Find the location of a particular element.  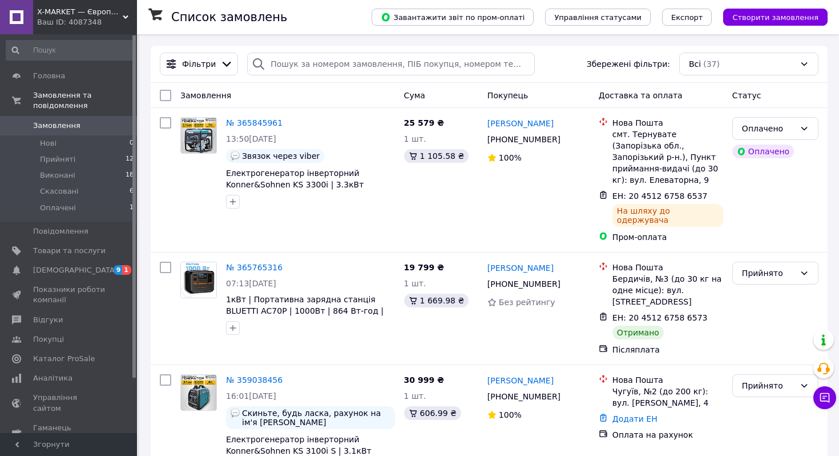

span: Без рейтингу is located at coordinates (527, 302).